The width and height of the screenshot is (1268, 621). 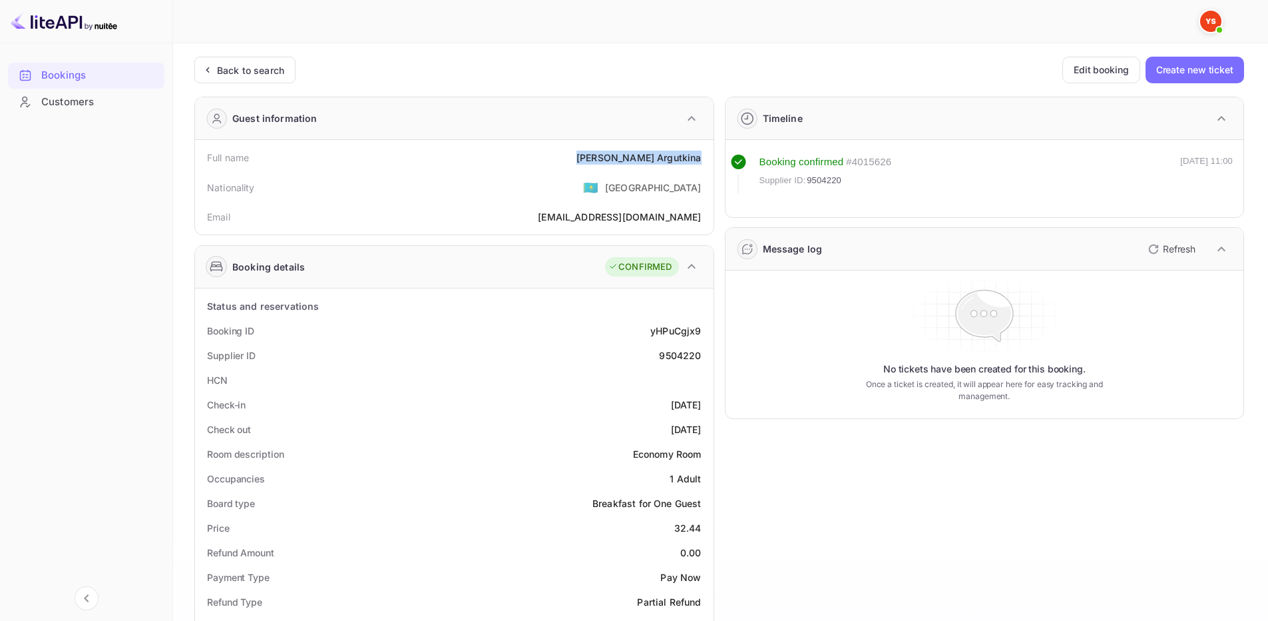 What do you see at coordinates (218, 527) in the screenshot?
I see `div: Price` at bounding box center [218, 527].